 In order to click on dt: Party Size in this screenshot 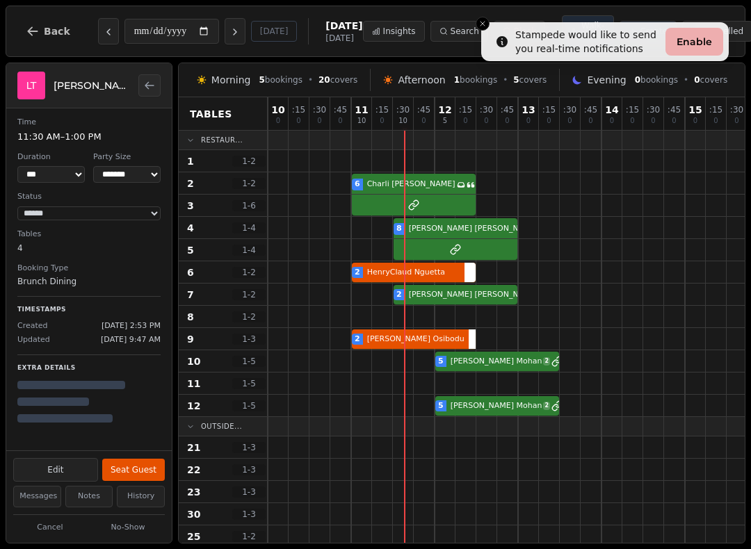, I will do `click(127, 157)`.